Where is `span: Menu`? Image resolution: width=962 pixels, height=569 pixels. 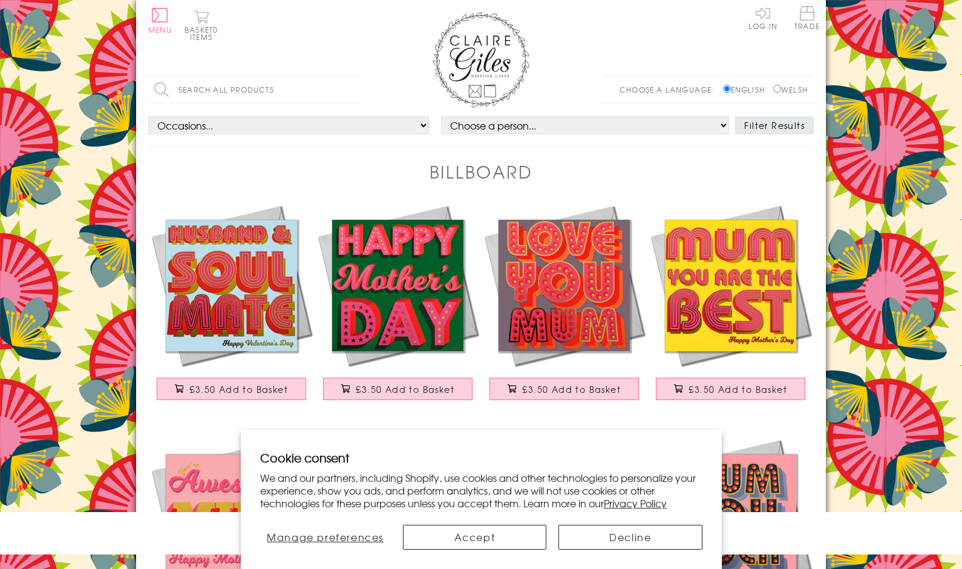 span: Menu is located at coordinates (160, 30).